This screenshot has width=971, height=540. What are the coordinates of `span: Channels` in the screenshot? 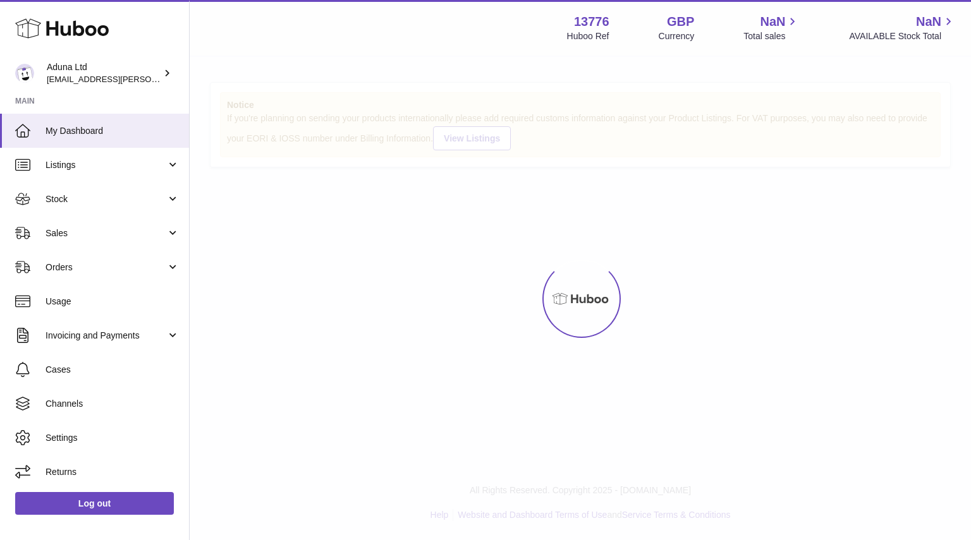 It's located at (113, 404).